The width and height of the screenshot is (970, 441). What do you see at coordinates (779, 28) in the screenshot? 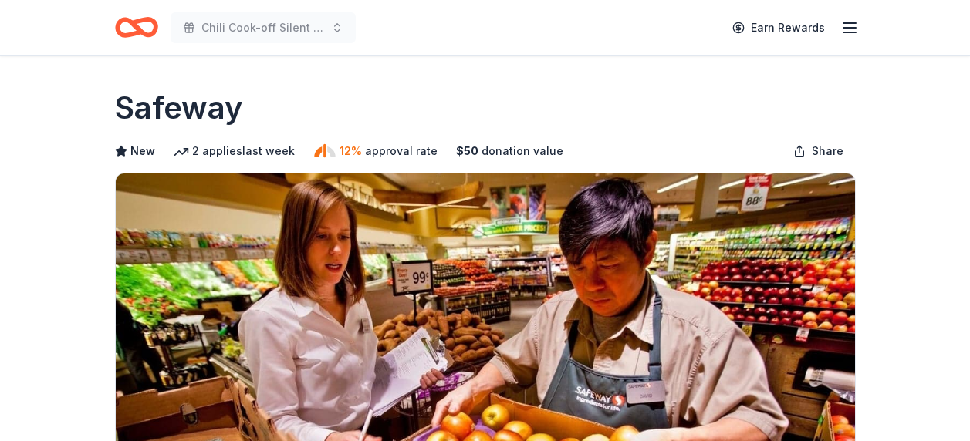
I see `a: Earn Rewards` at bounding box center [779, 28].